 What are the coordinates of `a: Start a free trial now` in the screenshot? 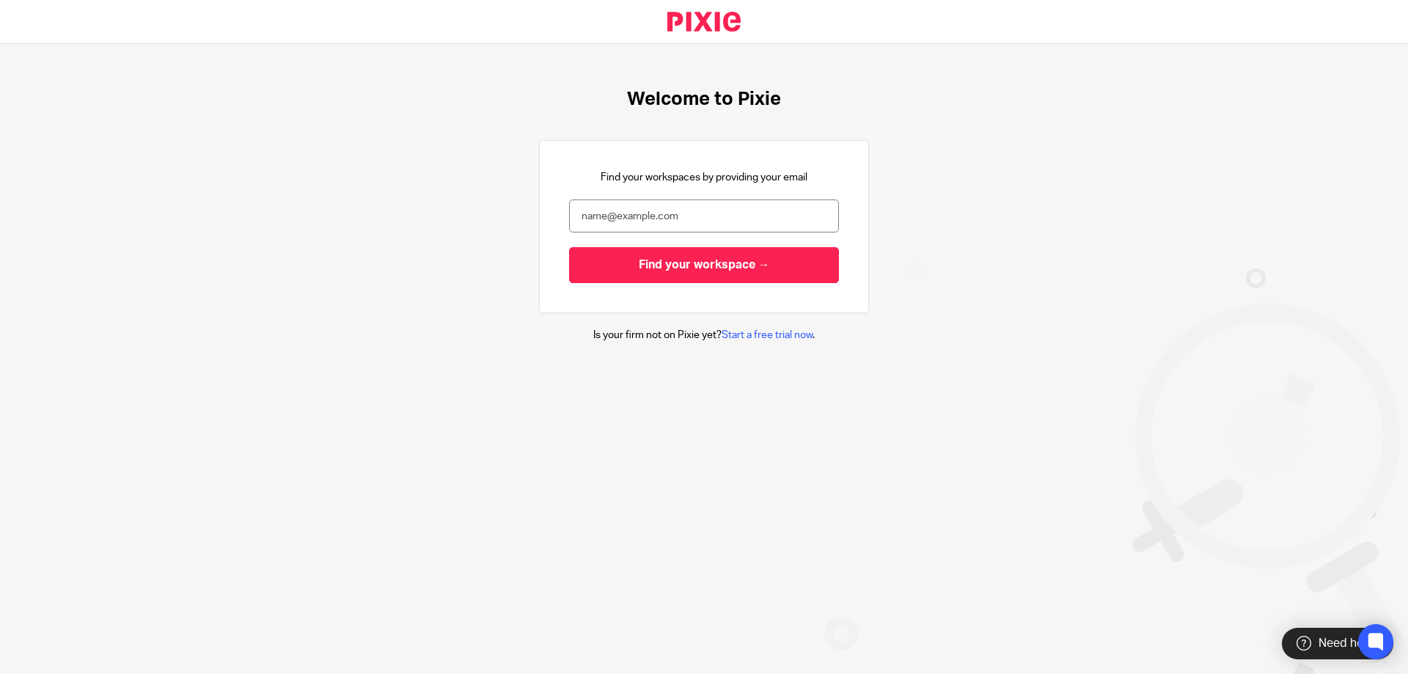 It's located at (767, 335).